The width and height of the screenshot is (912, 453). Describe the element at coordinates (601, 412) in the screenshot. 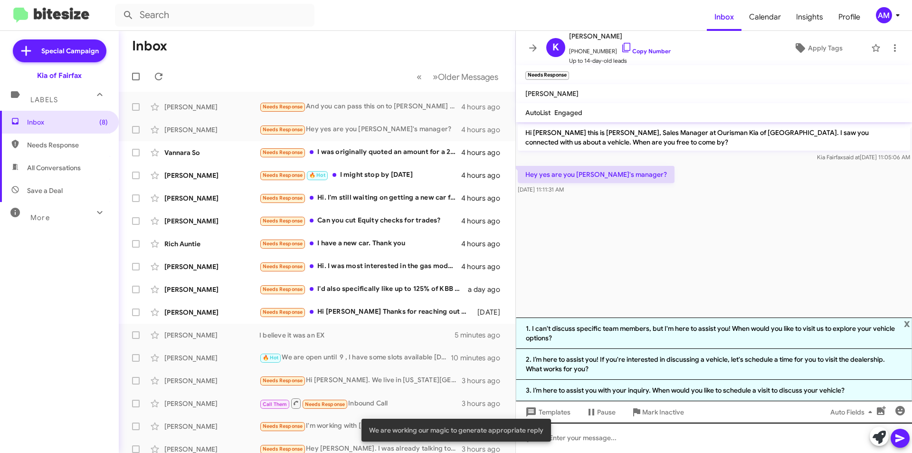

I see `button: Pause` at that location.